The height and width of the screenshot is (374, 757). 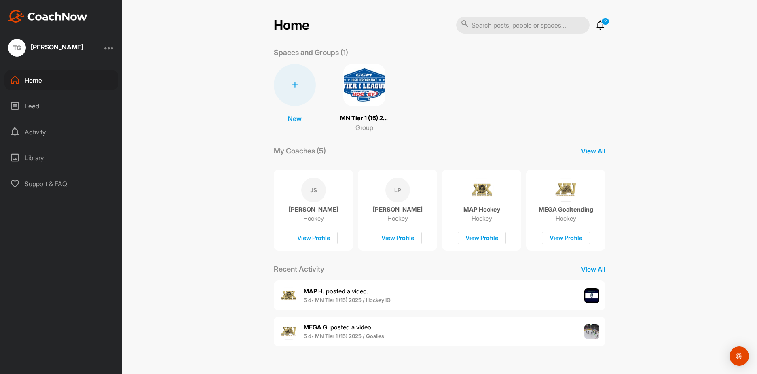 I want to click on div: TG, so click(x=17, y=48).